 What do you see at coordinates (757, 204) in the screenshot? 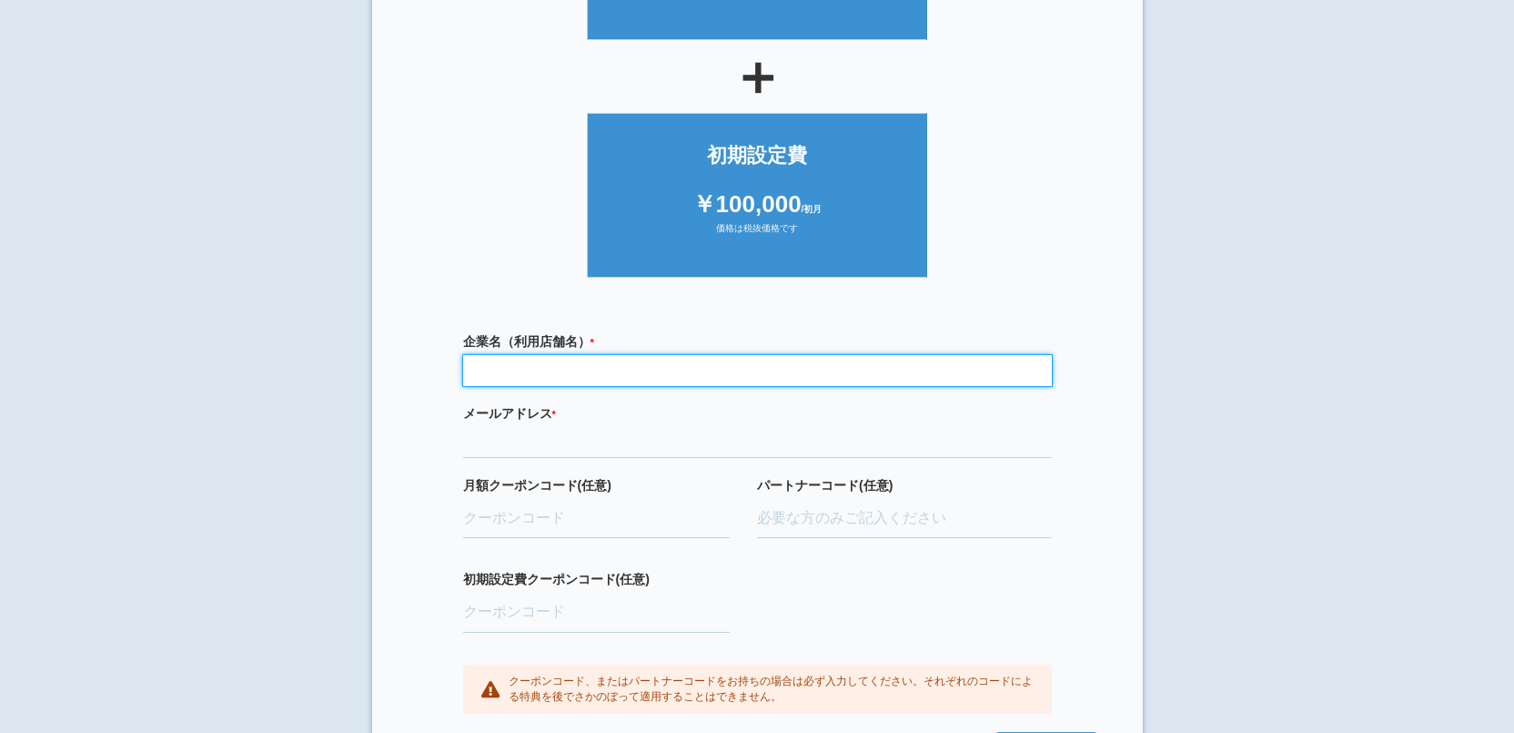
I see `div: ￥100,000` at bounding box center [757, 204].